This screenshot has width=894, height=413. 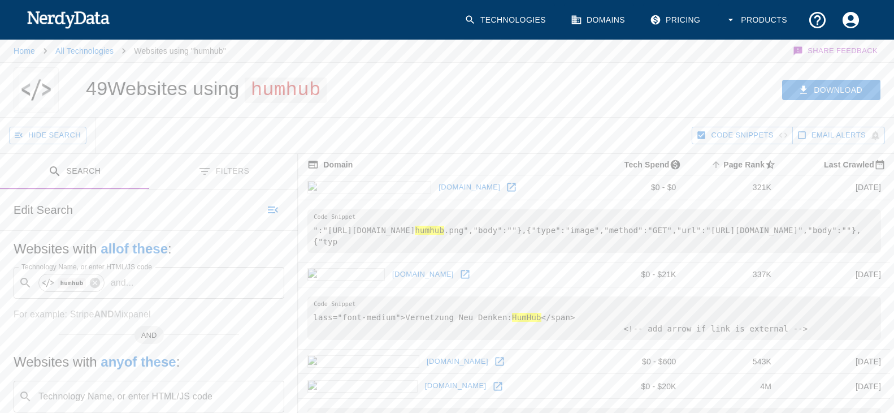 What do you see at coordinates (24, 51) in the screenshot?
I see `a: Home` at bounding box center [24, 51].